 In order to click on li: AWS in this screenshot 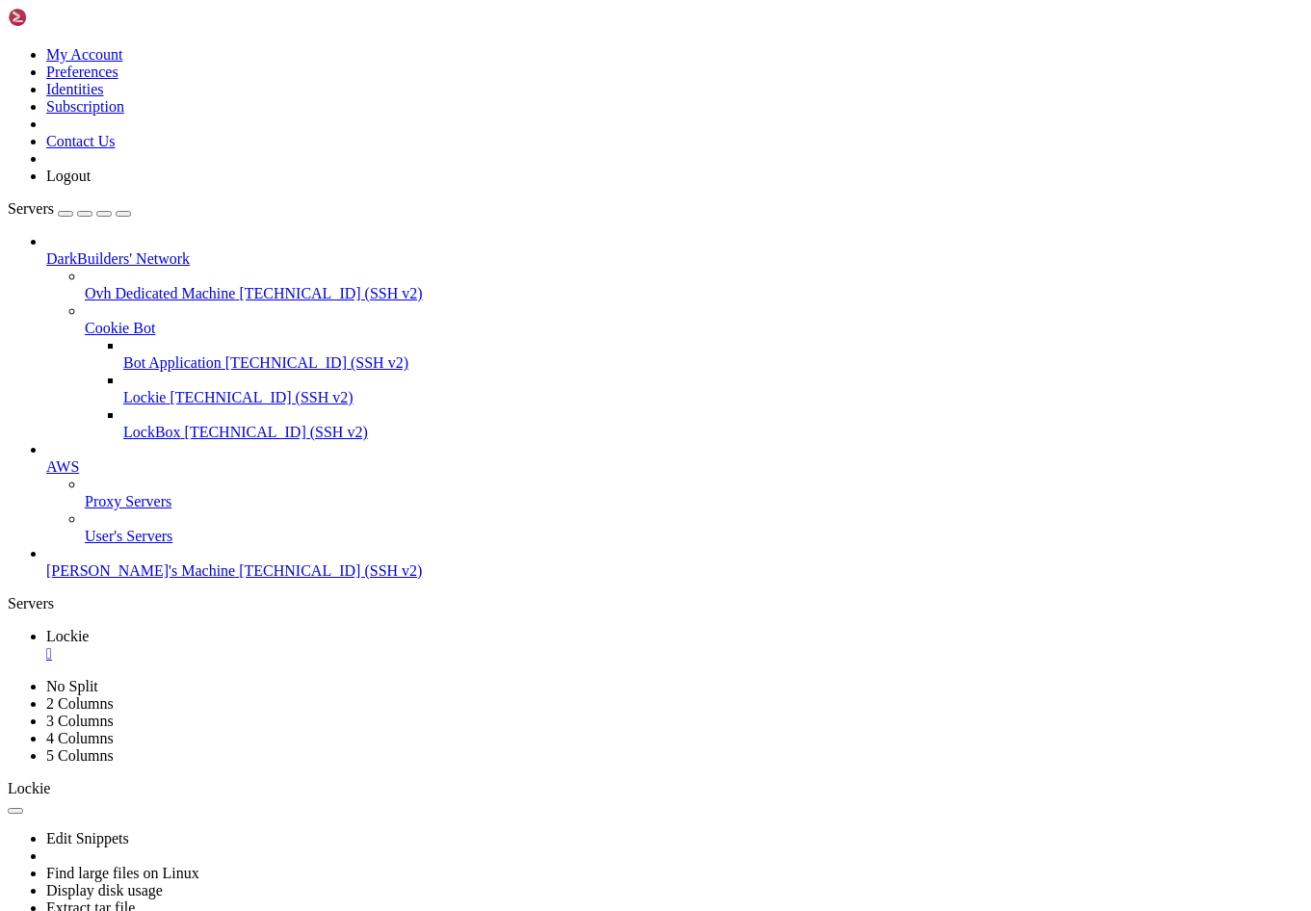, I will do `click(674, 493)`.